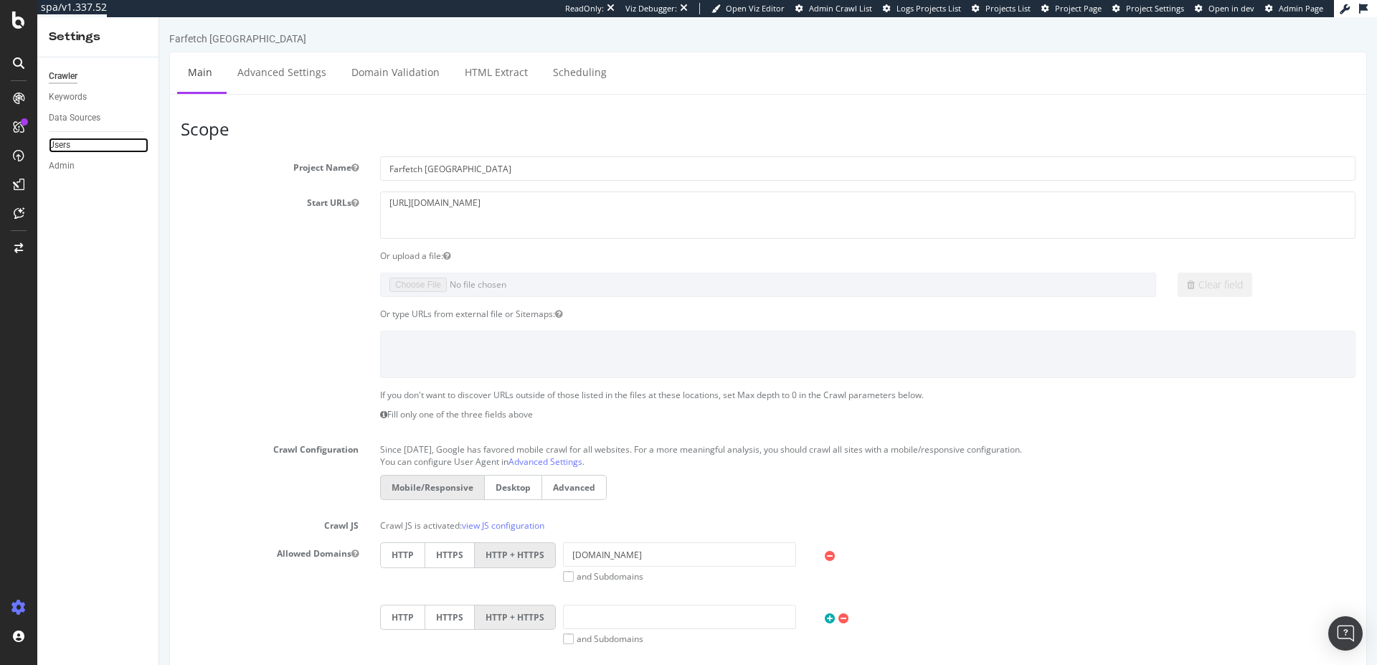  What do you see at coordinates (41, 55) in the screenshot?
I see `a: Main` at bounding box center [41, 55].